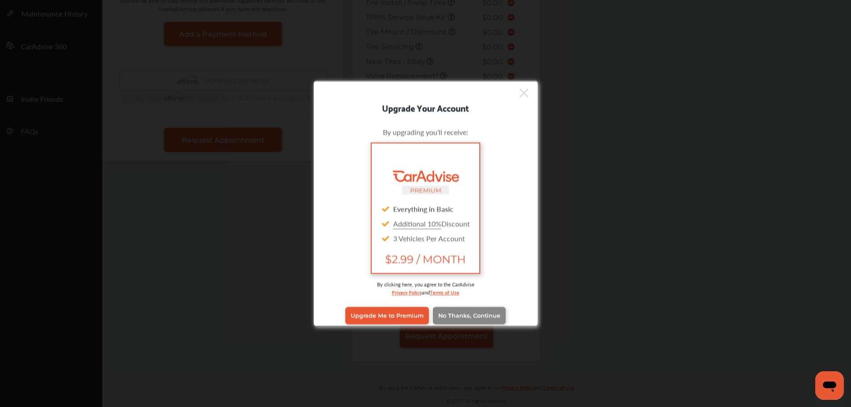  I want to click on span: No Thanks, Continue, so click(469, 315).